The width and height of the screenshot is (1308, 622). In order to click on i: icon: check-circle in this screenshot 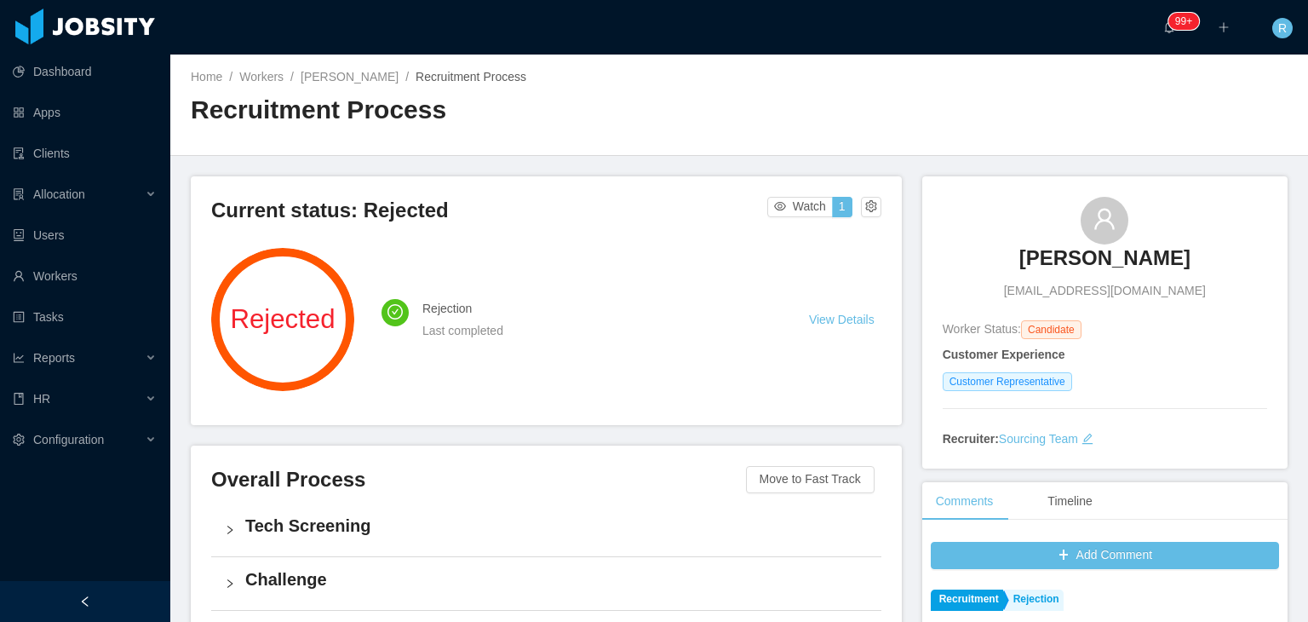, I will do `click(395, 312)`.